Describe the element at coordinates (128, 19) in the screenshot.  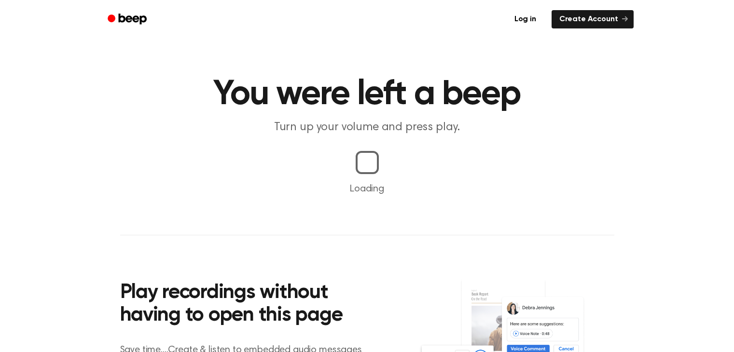
I see `a: Beep` at that location.